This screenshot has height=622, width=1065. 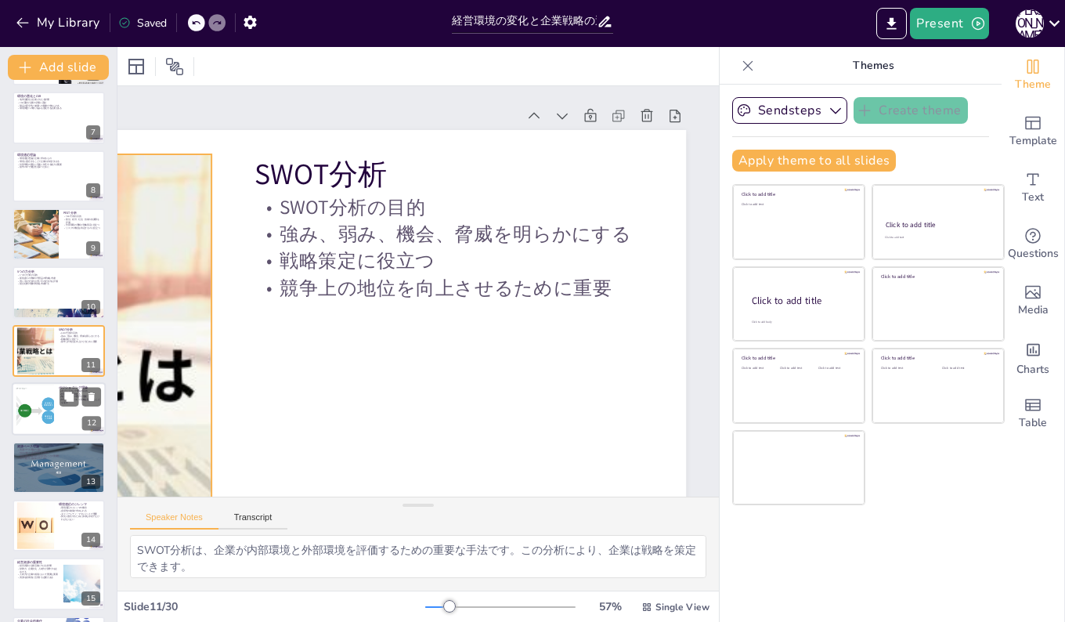 What do you see at coordinates (525, 21) in the screenshot?
I see `input: Insert title` at bounding box center [525, 21].